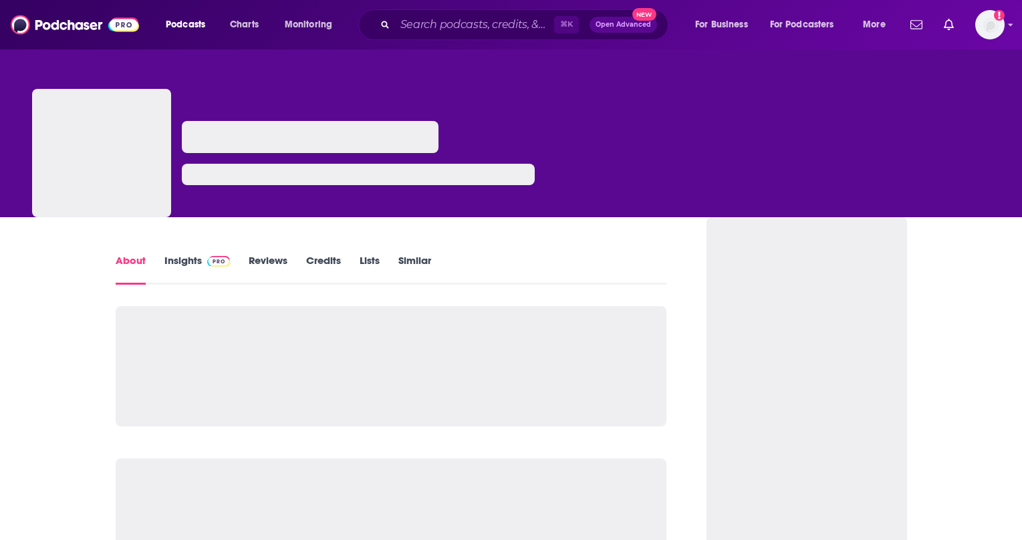 This screenshot has width=1022, height=540. What do you see at coordinates (268, 269) in the screenshot?
I see `a: Reviews` at bounding box center [268, 269].